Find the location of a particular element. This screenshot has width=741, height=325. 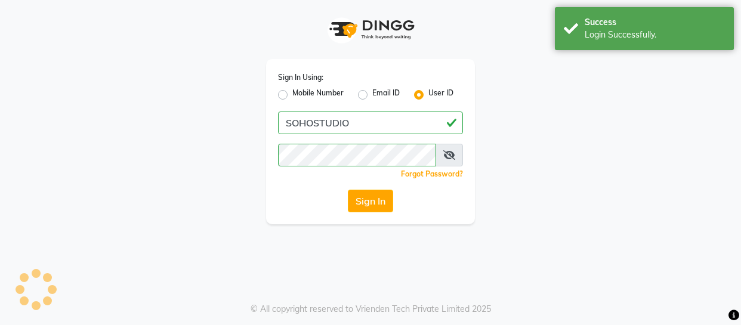

button: Sign In is located at coordinates (371, 201).